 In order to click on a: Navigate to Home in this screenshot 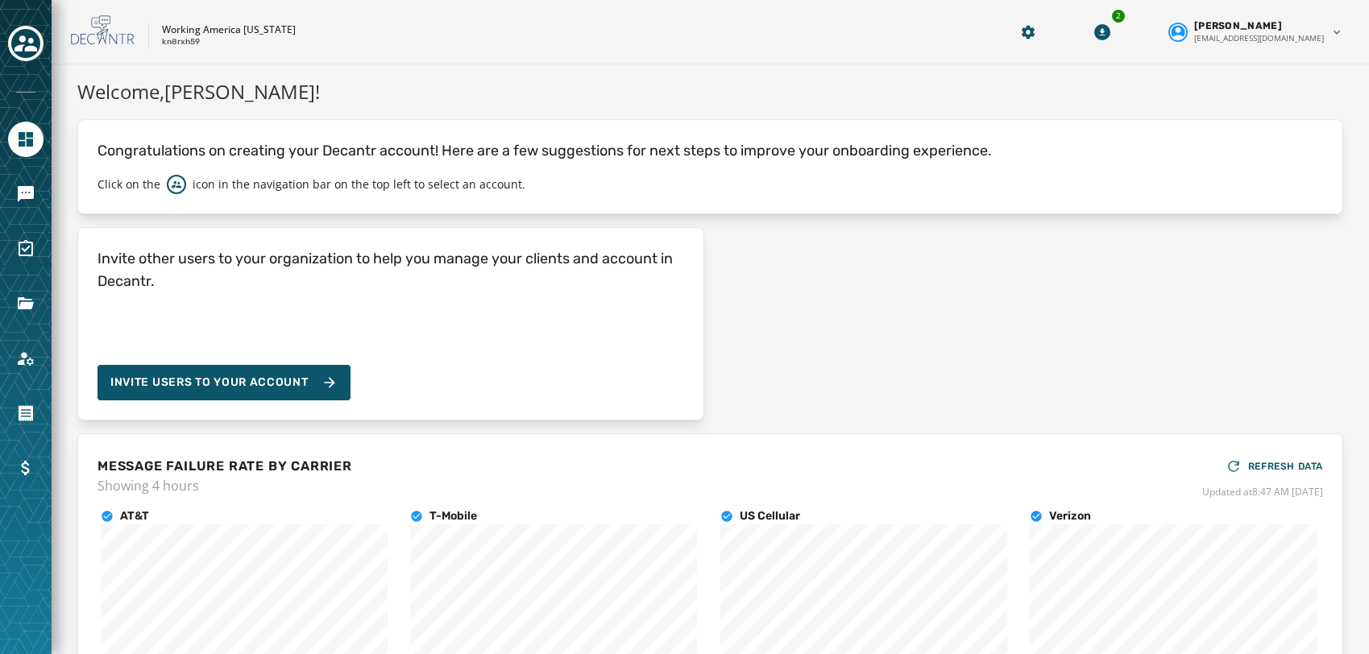, I will do `click(26, 139)`.